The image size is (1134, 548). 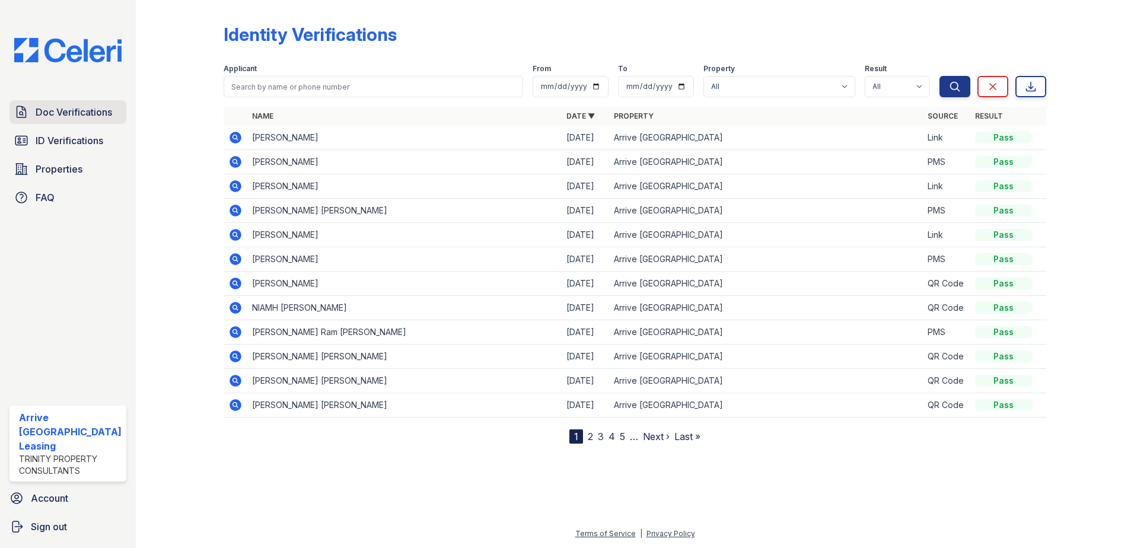 I want to click on span: ID Verifications, so click(x=69, y=141).